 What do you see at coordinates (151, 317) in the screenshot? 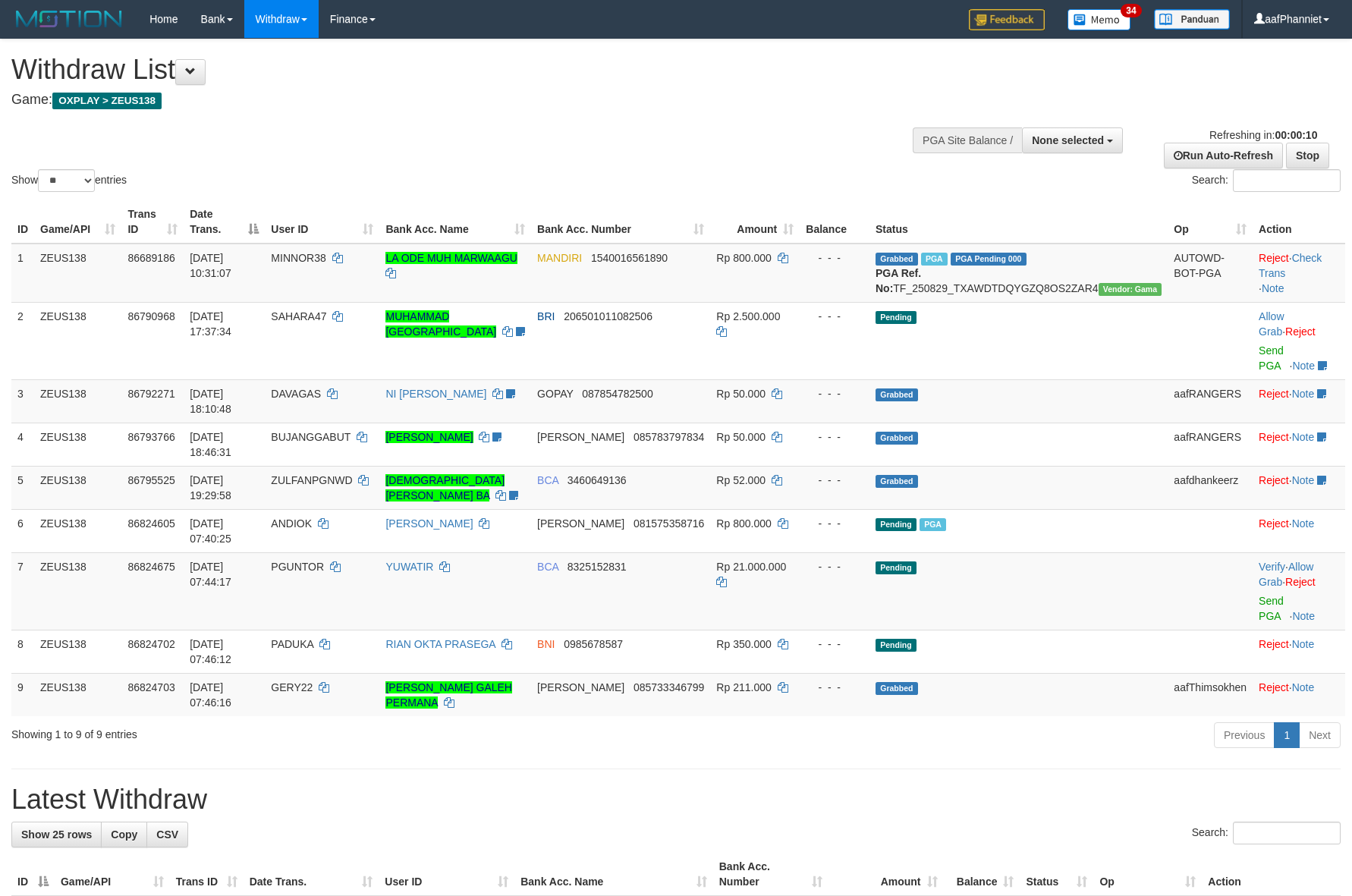
I see `span: 86790968` at bounding box center [151, 317].